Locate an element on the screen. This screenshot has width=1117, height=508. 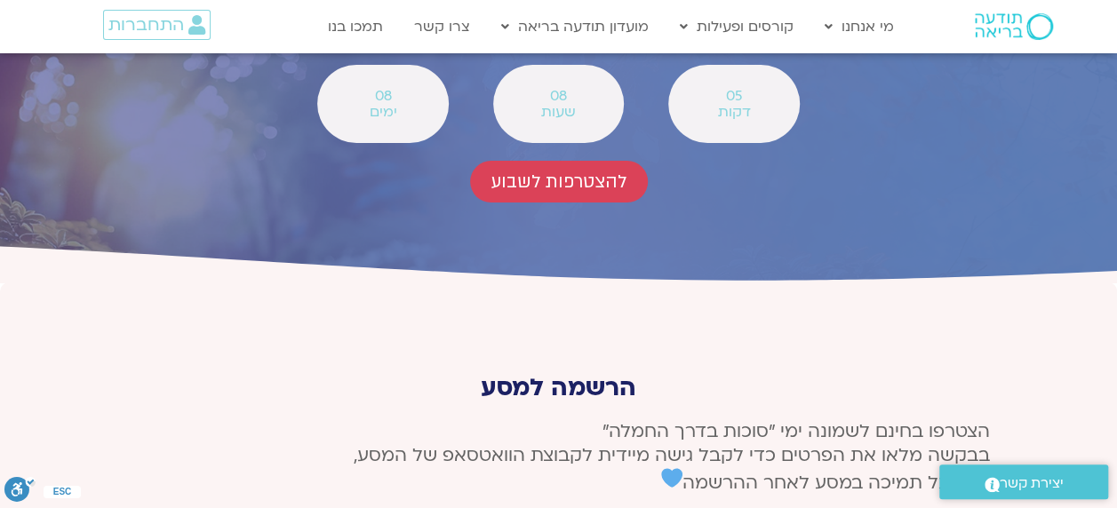
span: להצטרפות לשבוע is located at coordinates (559, 181).